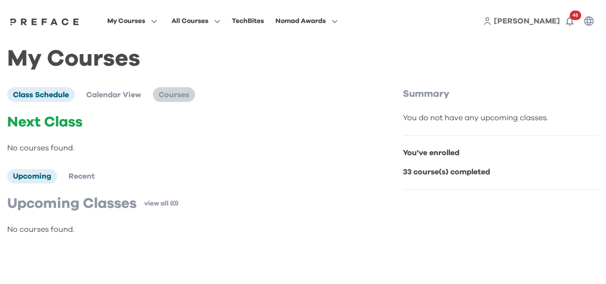 Image resolution: width=606 pixels, height=284 pixels. Describe the element at coordinates (303, 59) in the screenshot. I see `h1: My Courses` at that location.